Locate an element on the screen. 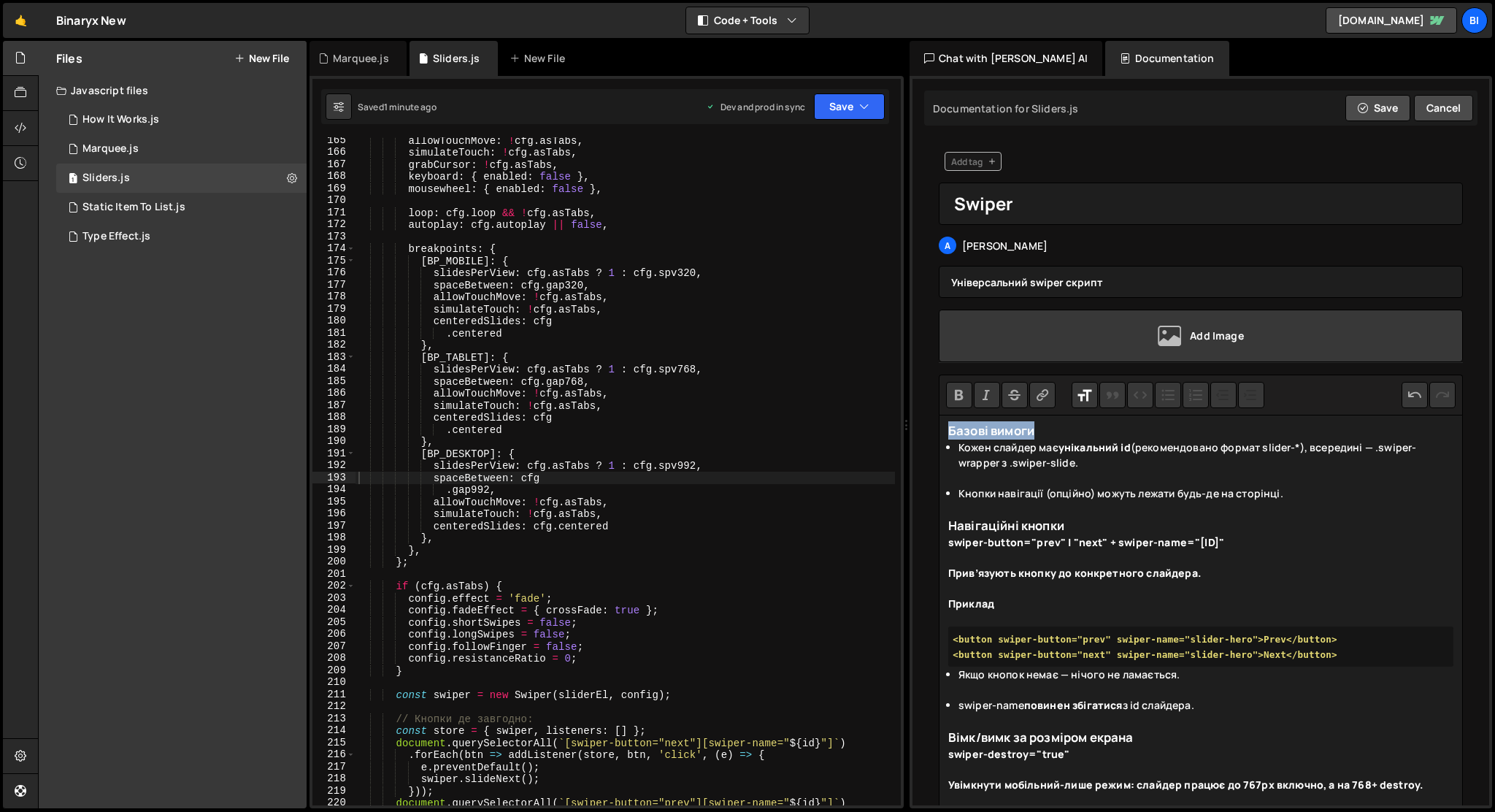  div: 195 is located at coordinates (334, 501).